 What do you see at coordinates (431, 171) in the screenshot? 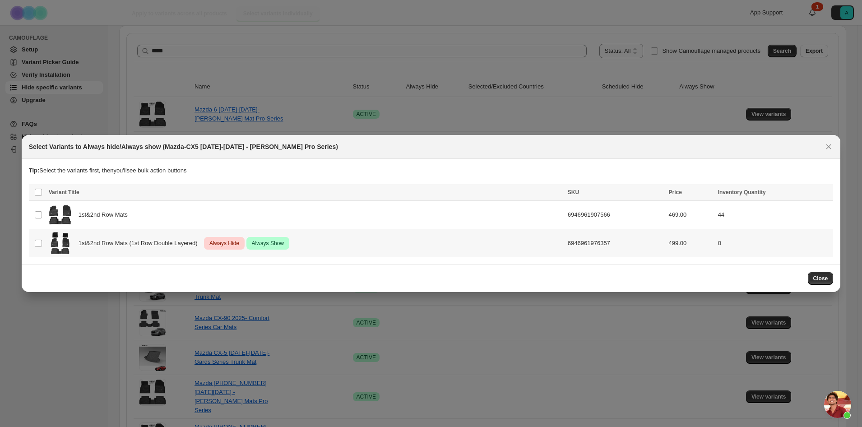
I see `p: Select the variants first, then you'll see bulk action buttons` at bounding box center [431, 171].